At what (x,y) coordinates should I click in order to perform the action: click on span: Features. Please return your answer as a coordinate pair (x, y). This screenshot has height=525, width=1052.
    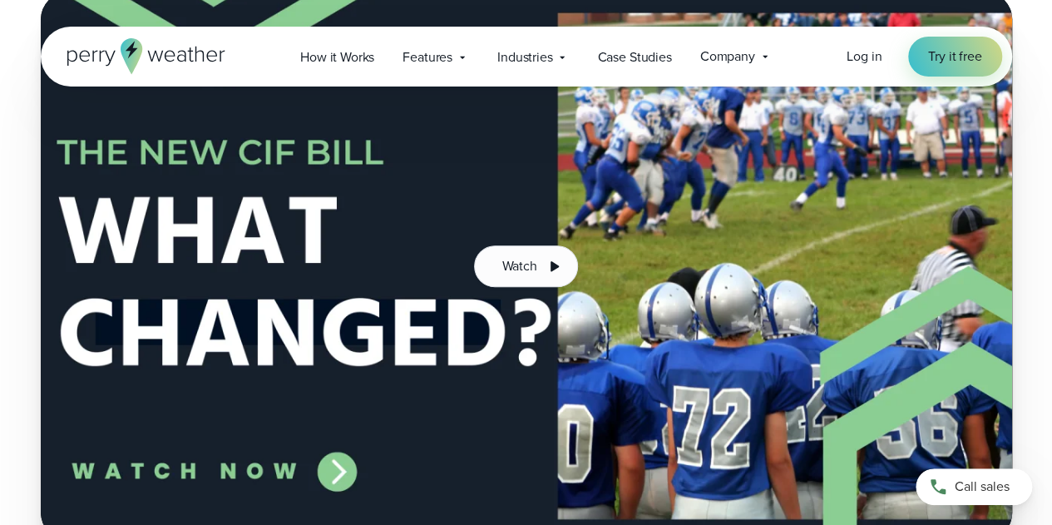
    Looking at the image, I should click on (427, 57).